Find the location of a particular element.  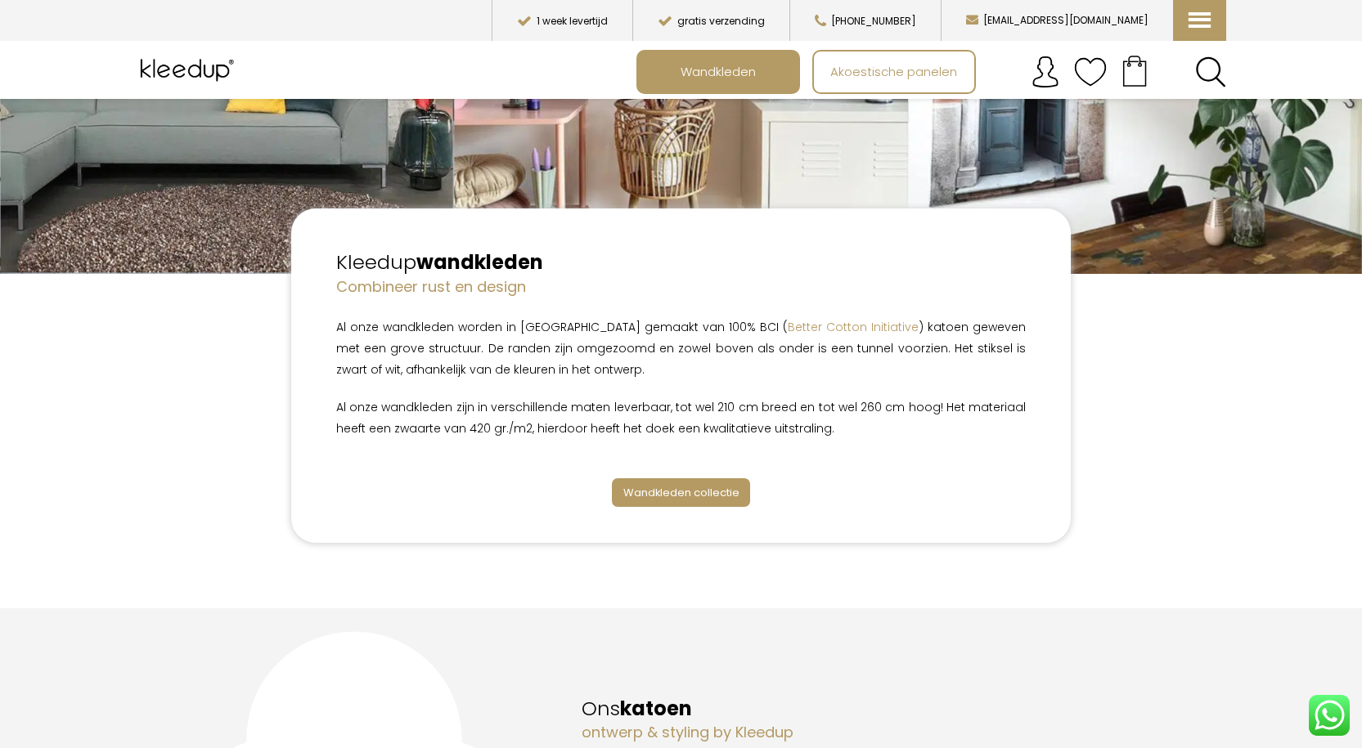

a: Wandkleden is located at coordinates (718, 72).